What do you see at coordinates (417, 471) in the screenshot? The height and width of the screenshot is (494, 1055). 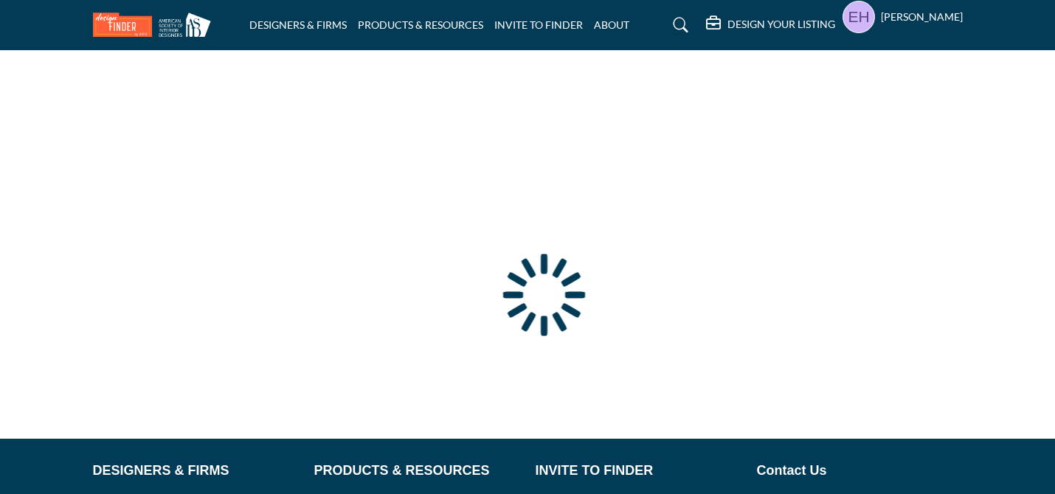 I see `p: PRODUCTS & RESOURCES` at bounding box center [417, 471].